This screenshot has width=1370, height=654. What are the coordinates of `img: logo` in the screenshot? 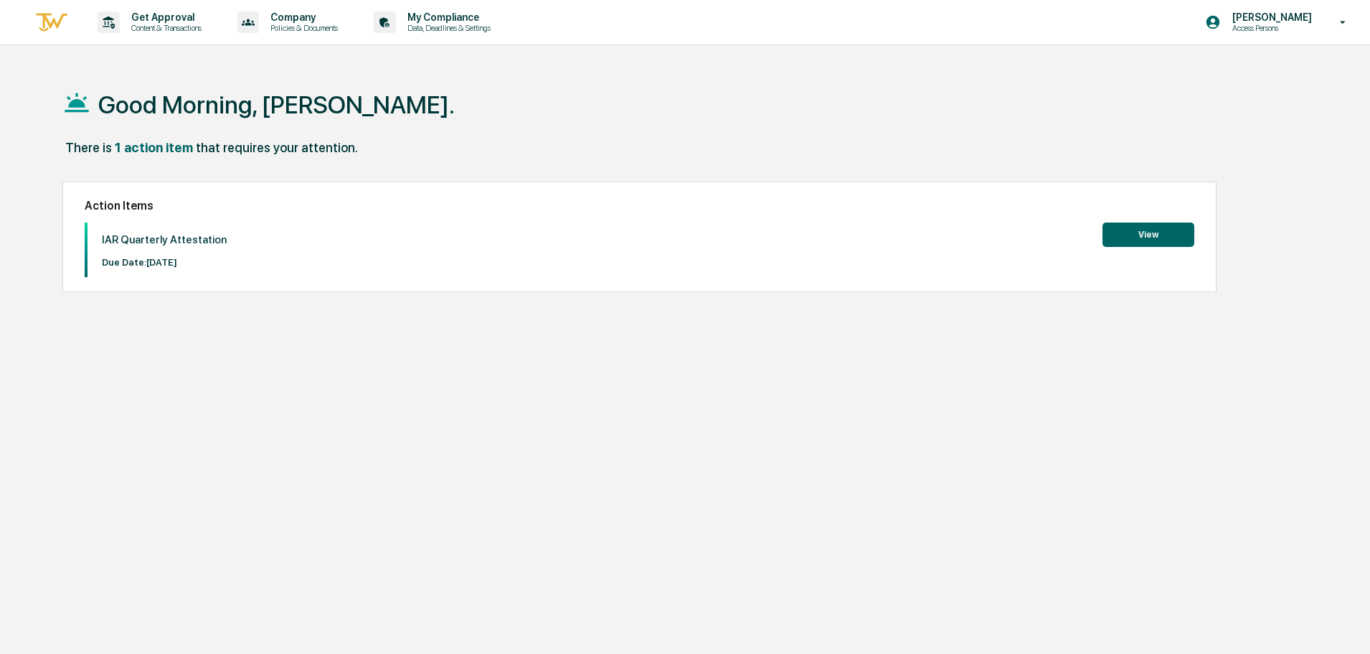 It's located at (52, 22).